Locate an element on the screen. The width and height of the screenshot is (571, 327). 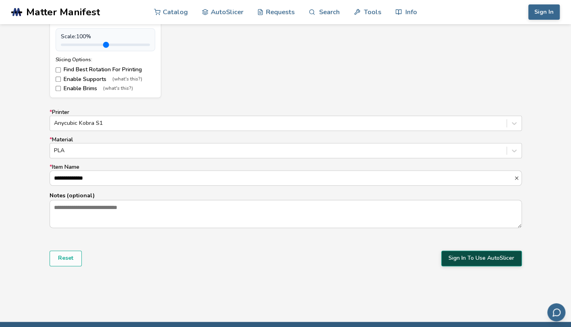
p: Notes (optional) is located at coordinates (286, 196).